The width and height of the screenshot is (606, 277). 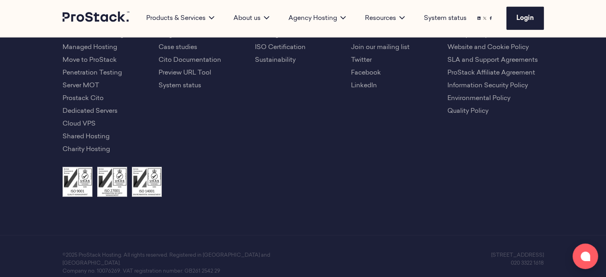 What do you see at coordinates (488, 47) in the screenshot?
I see `a: Website and Cookie Policy` at bounding box center [488, 47].